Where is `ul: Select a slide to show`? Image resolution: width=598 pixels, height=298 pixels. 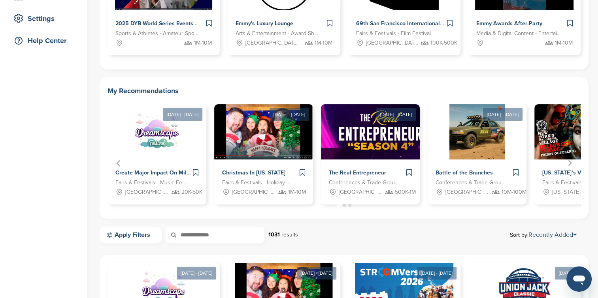
ul: Select a slide to show is located at coordinates (344, 206).